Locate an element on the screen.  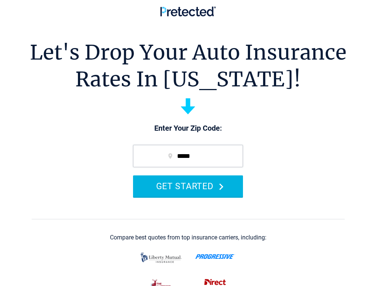
img: progressive is located at coordinates (215, 256).